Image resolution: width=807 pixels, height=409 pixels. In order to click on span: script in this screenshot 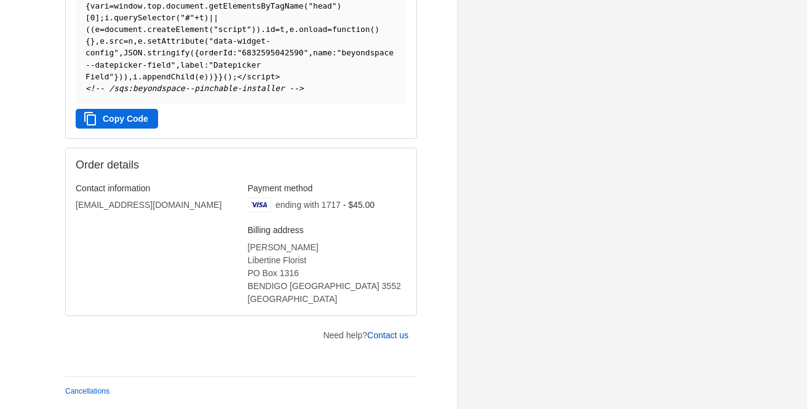, I will do `click(261, 76)`.